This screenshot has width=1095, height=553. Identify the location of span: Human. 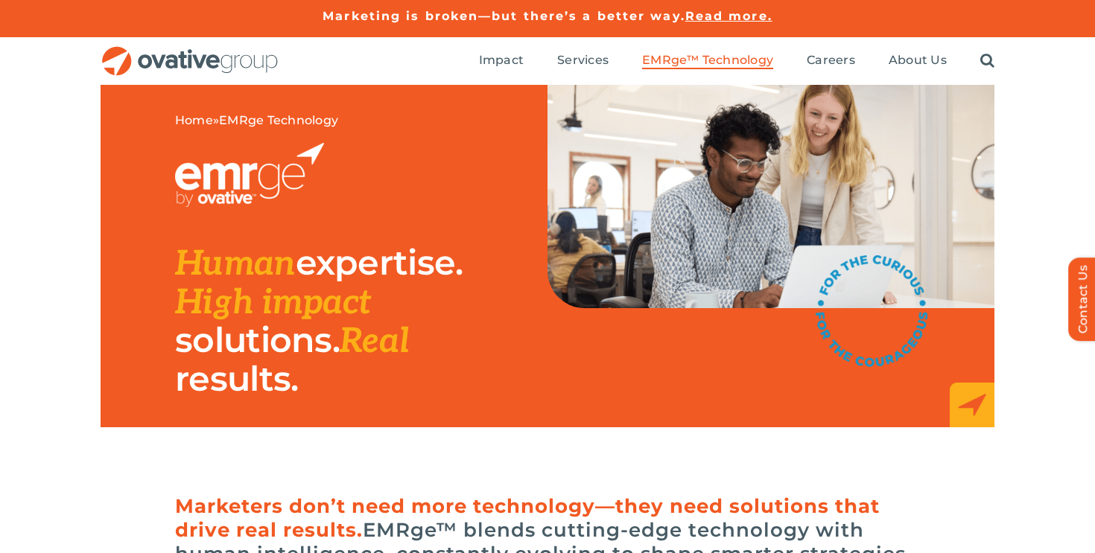
(235, 264).